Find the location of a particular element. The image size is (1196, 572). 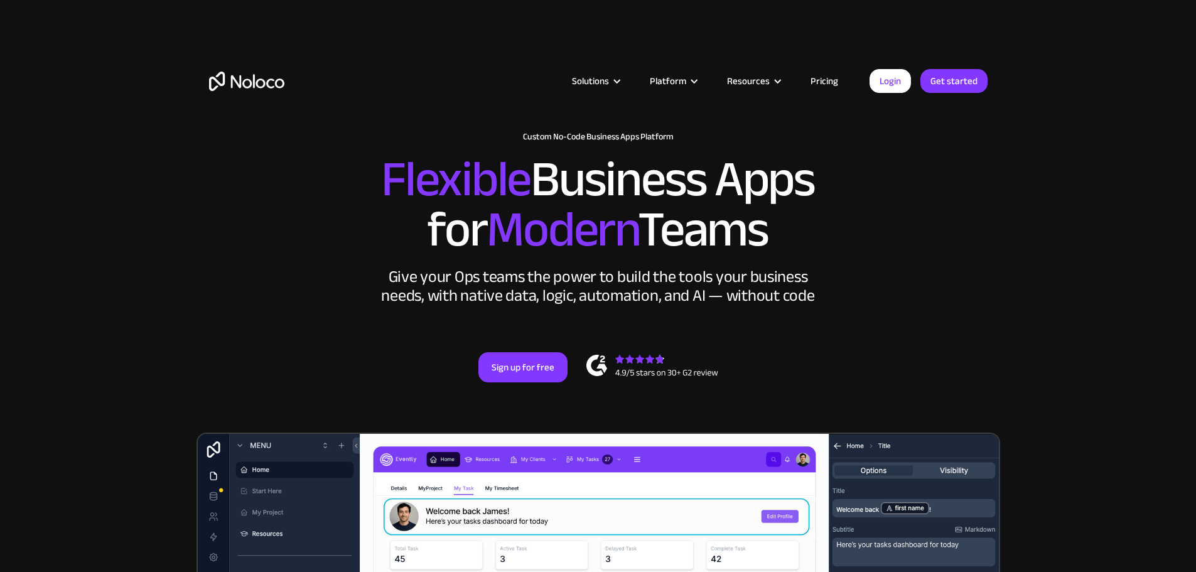

div: Give your Ops teams the power to build the tools your business needs, with native data, logic, au... is located at coordinates (598, 286).